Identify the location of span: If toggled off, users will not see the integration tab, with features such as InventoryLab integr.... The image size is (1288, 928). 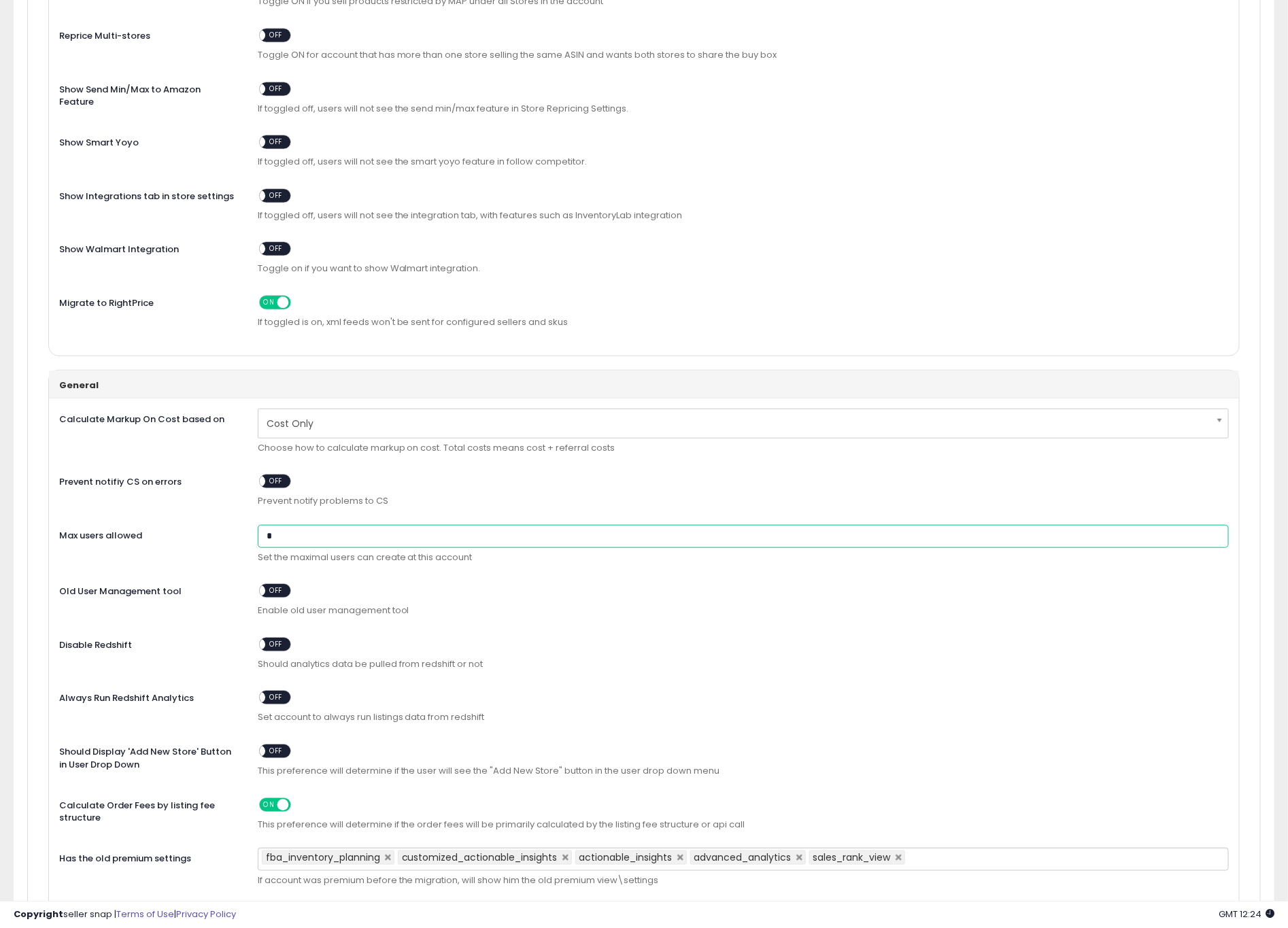
(744, 216).